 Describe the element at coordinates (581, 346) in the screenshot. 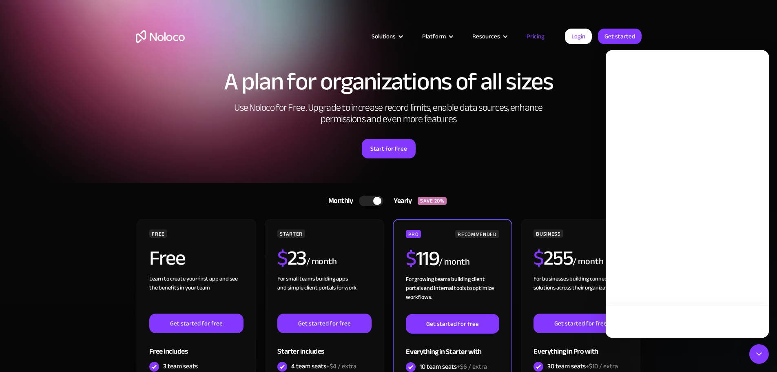

I see `div: Everything in Pro with` at that location.